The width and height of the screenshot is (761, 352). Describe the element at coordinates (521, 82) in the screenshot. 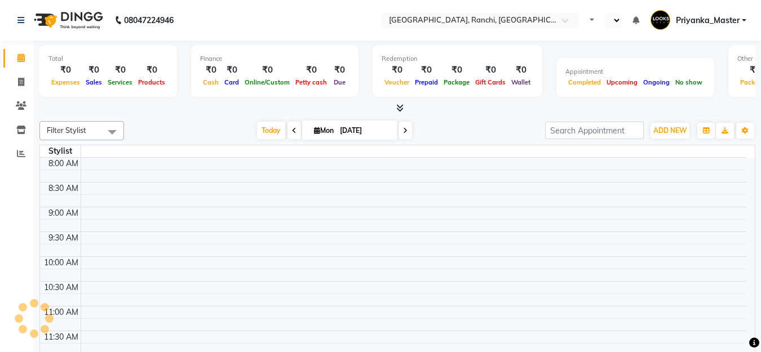

I see `span: Wallet` at that location.